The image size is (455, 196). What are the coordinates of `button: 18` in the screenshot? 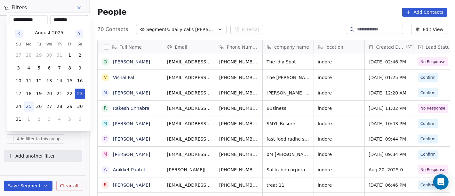 It's located at (29, 94).